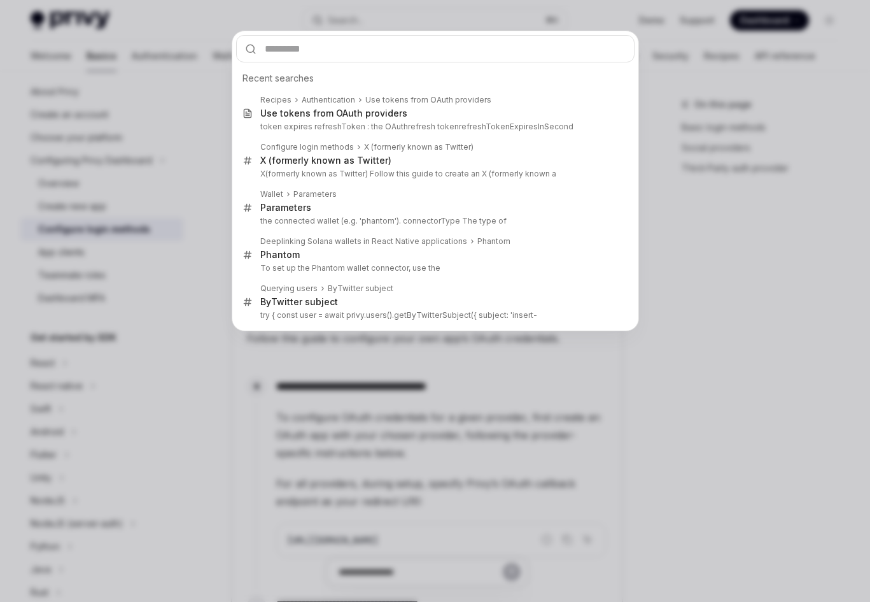 The height and width of the screenshot is (602, 870). What do you see at coordinates (434, 315) in the screenshot?
I see `p: try { const user = await privy.users().getByTwitterSubject({ subject: 'insert-` at bounding box center [434, 315].